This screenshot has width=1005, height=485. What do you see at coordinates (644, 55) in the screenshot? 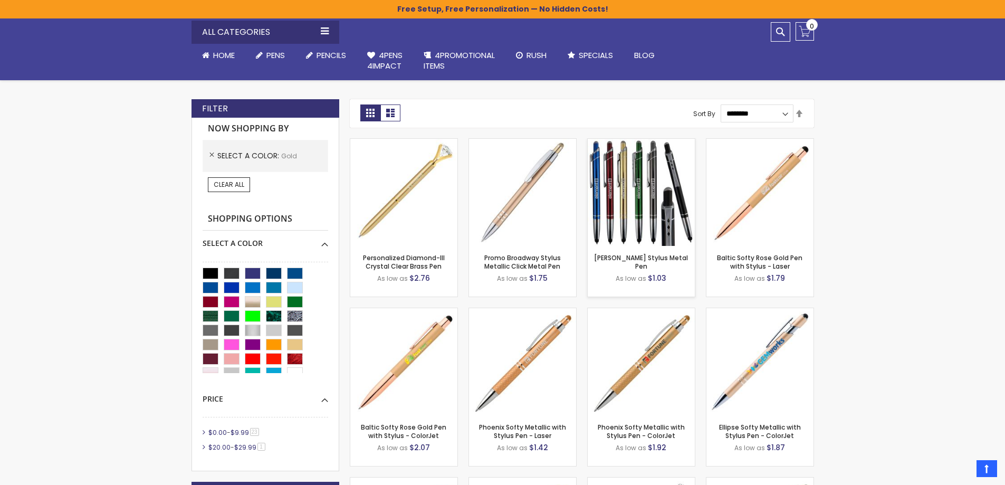
I see `a: Blog` at bounding box center [644, 55].